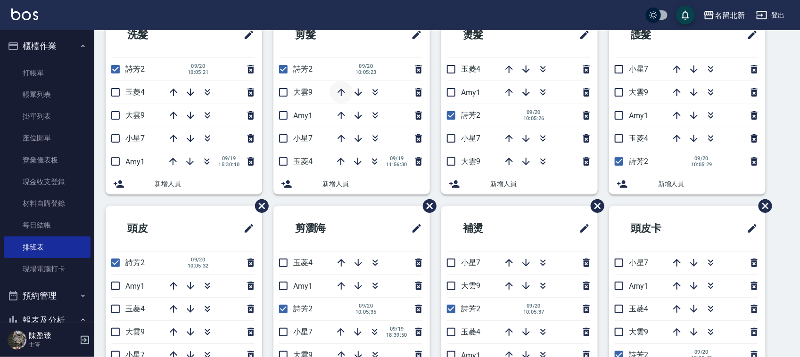 This screenshot has width=800, height=357. Describe the element at coordinates (770, 15) in the screenshot. I see `button: 登出` at that location.